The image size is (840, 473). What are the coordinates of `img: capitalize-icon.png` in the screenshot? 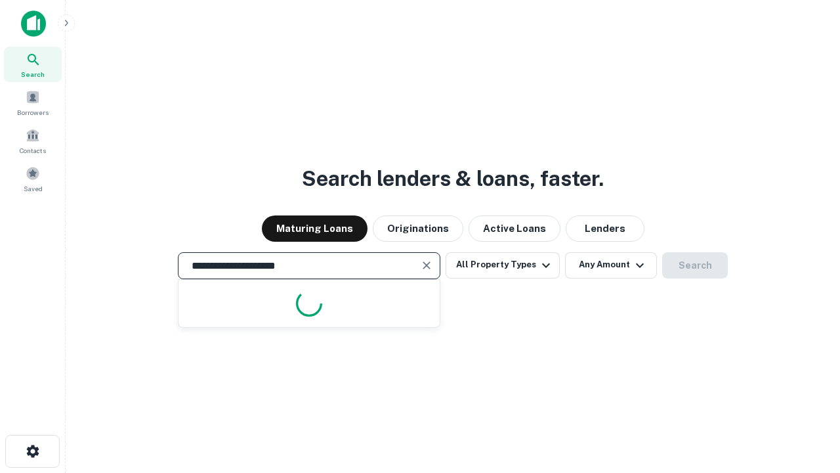 It's located at (33, 24).